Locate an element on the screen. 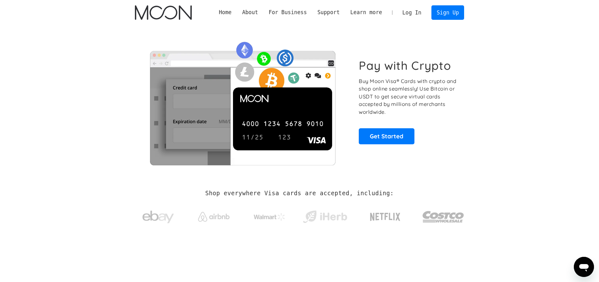 The width and height of the screenshot is (599, 282). h1: Pay with Crypto is located at coordinates (405, 65).